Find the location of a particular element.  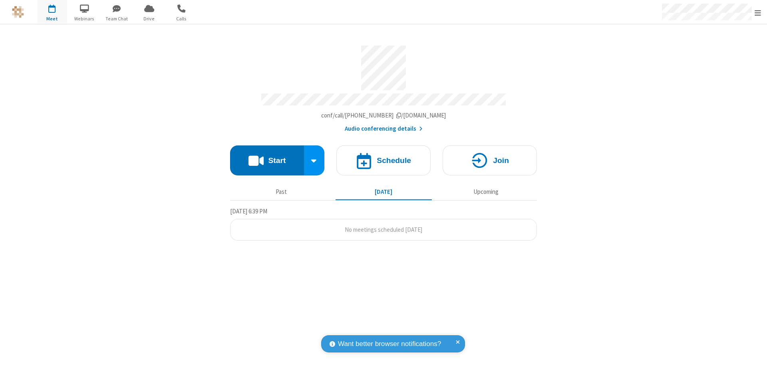

span: Drive is located at coordinates (149, 19).